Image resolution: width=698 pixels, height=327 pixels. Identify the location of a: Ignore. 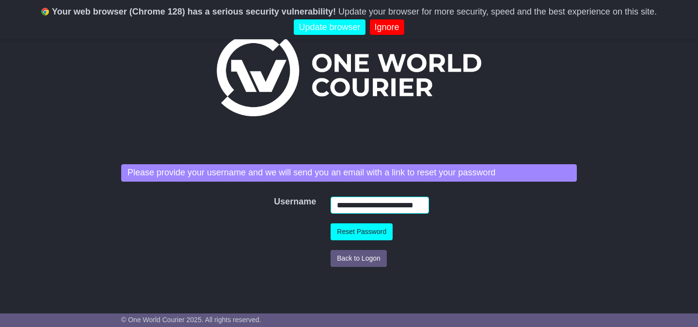
(387, 27).